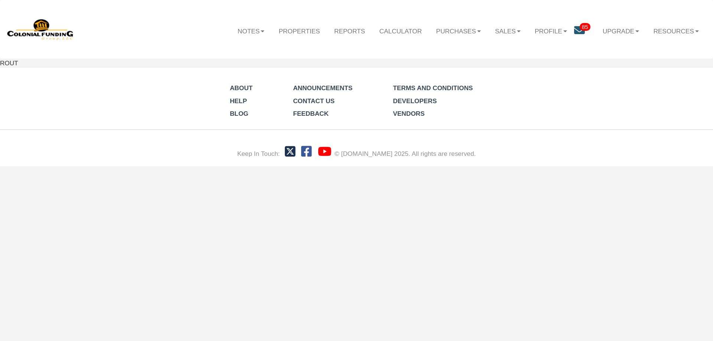 The width and height of the screenshot is (713, 341). Describe the element at coordinates (409, 114) in the screenshot. I see `a: Vendors` at that location.